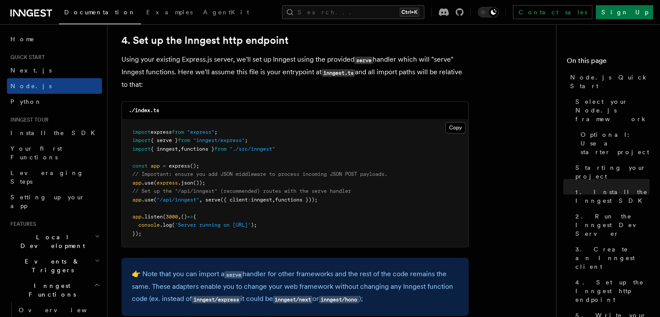  I want to click on a: Select your Node.js framework, so click(611, 110).